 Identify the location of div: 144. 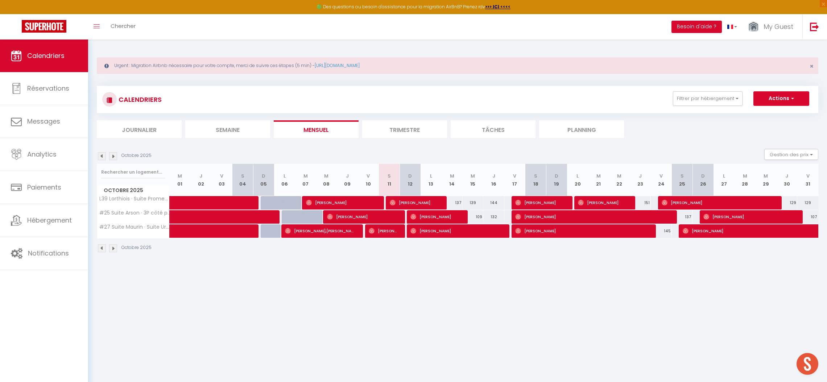
(494, 203).